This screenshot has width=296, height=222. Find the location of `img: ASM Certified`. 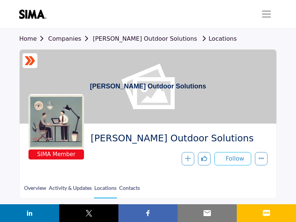

img: ASM Certified is located at coordinates (30, 61).